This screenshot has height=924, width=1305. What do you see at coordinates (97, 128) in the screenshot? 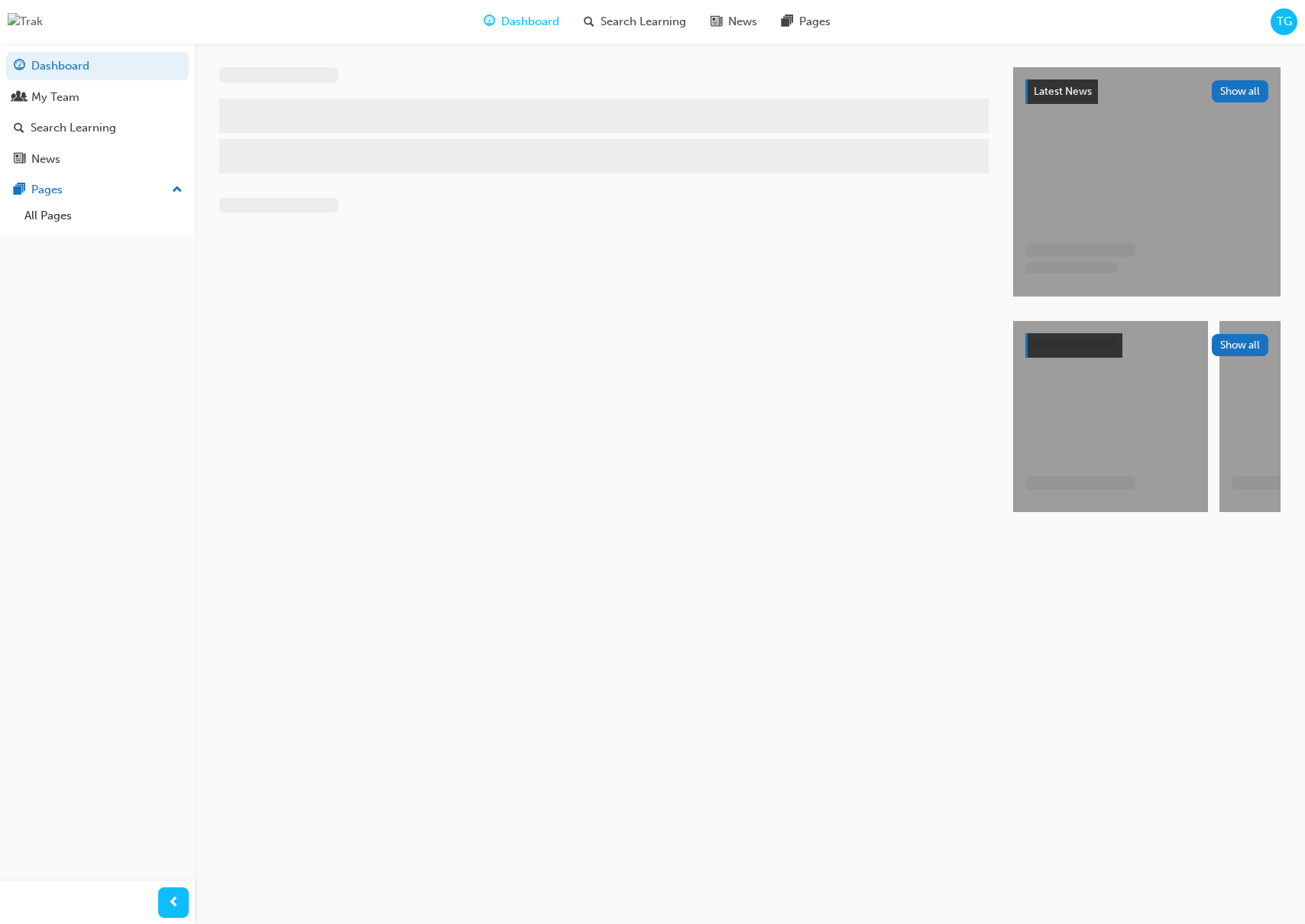
I see `a: Search Learning` at bounding box center [97, 128].